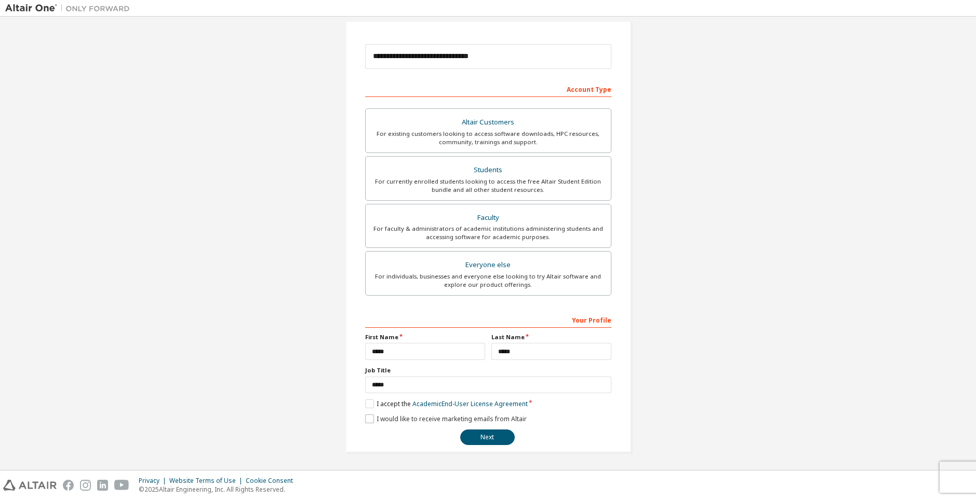 This screenshot has width=976, height=500. Describe the element at coordinates (488, 371) in the screenshot. I see `label: Job Title` at that location.